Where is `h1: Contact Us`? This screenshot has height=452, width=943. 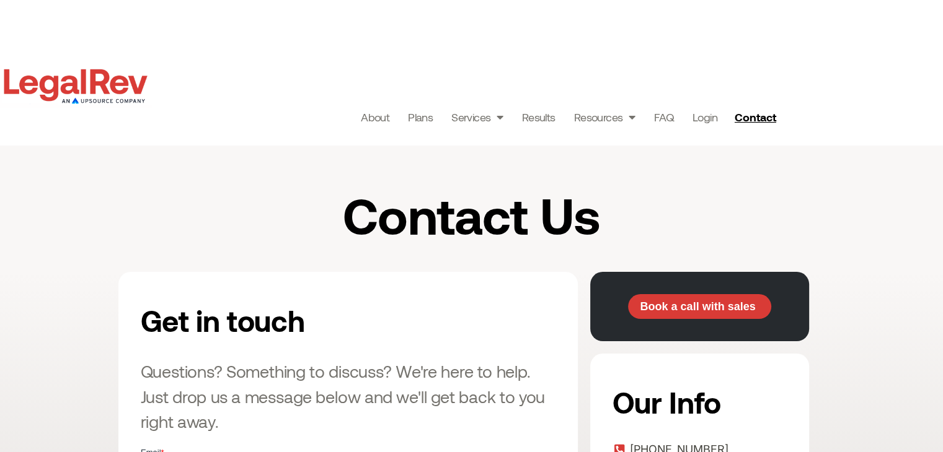 h1: Contact Us is located at coordinates (472, 215).